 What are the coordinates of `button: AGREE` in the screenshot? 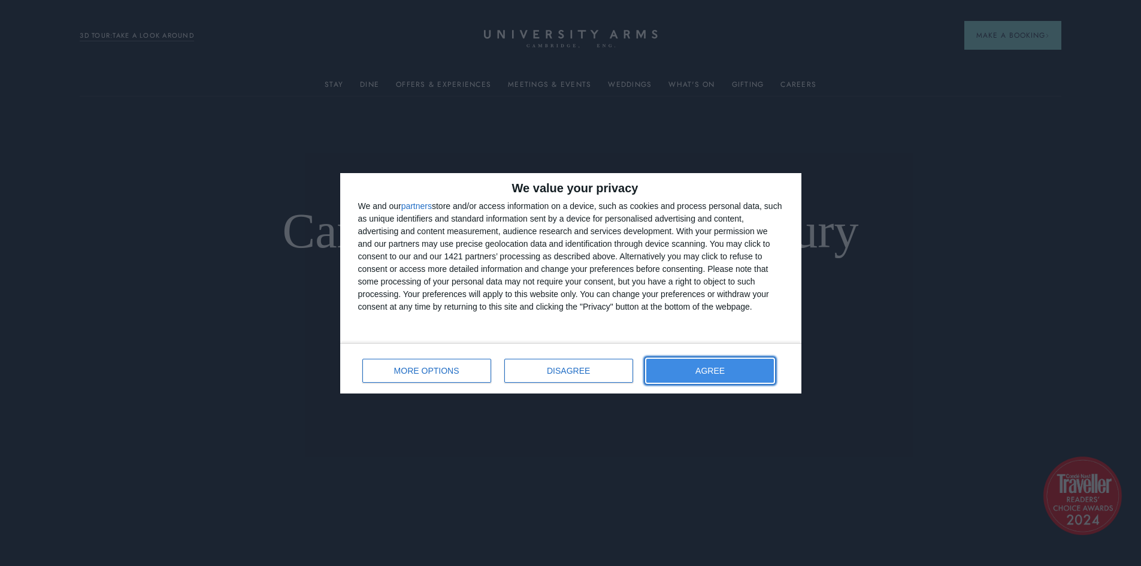 It's located at (710, 371).